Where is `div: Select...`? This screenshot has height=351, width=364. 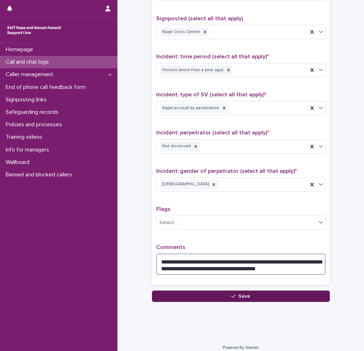 div: Select... is located at coordinates (168, 223).